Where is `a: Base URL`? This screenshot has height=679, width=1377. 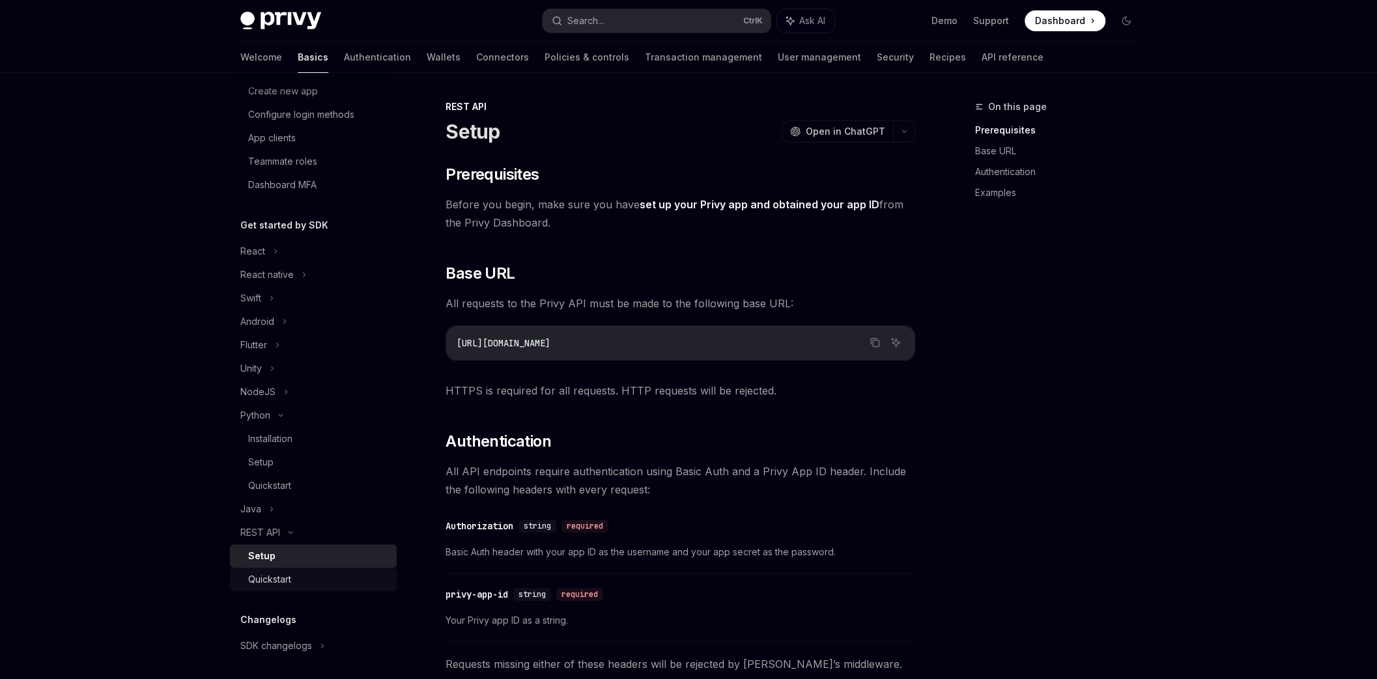 a: Base URL is located at coordinates (1061, 151).